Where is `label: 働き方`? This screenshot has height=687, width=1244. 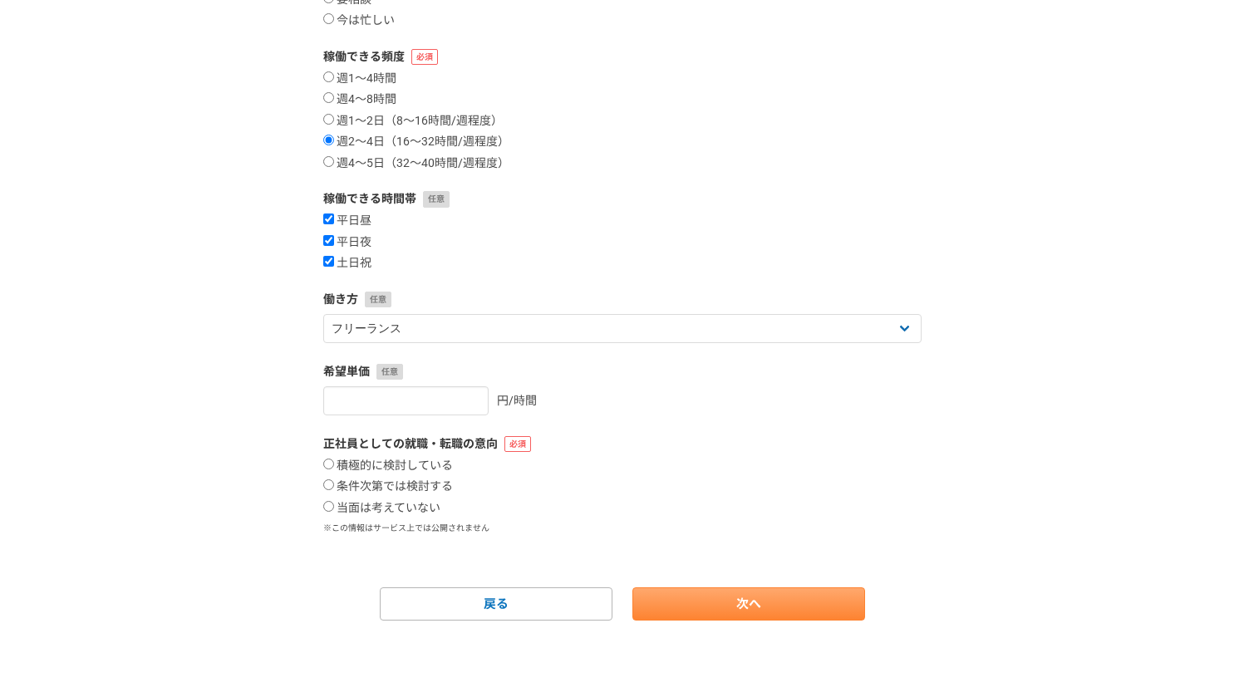 label: 働き方 is located at coordinates (623, 299).